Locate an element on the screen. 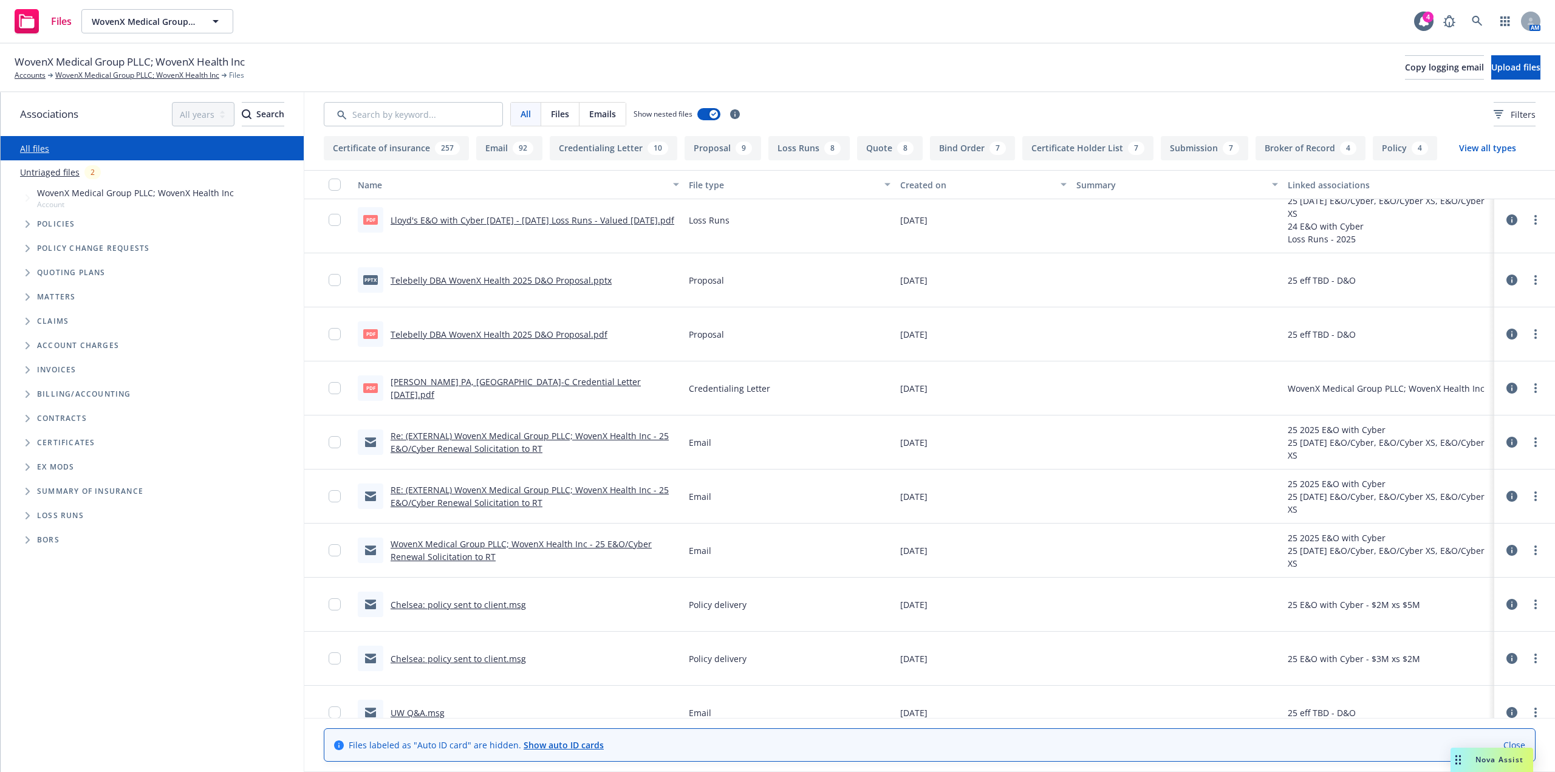 The height and width of the screenshot is (772, 1555). input: Search by keyword... is located at coordinates (413, 114).